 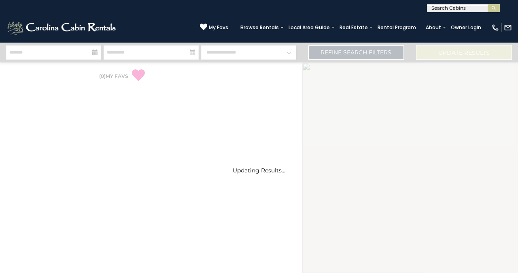 What do you see at coordinates (496, 28) in the screenshot?
I see `img: phone-regular-white.png` at bounding box center [496, 28].